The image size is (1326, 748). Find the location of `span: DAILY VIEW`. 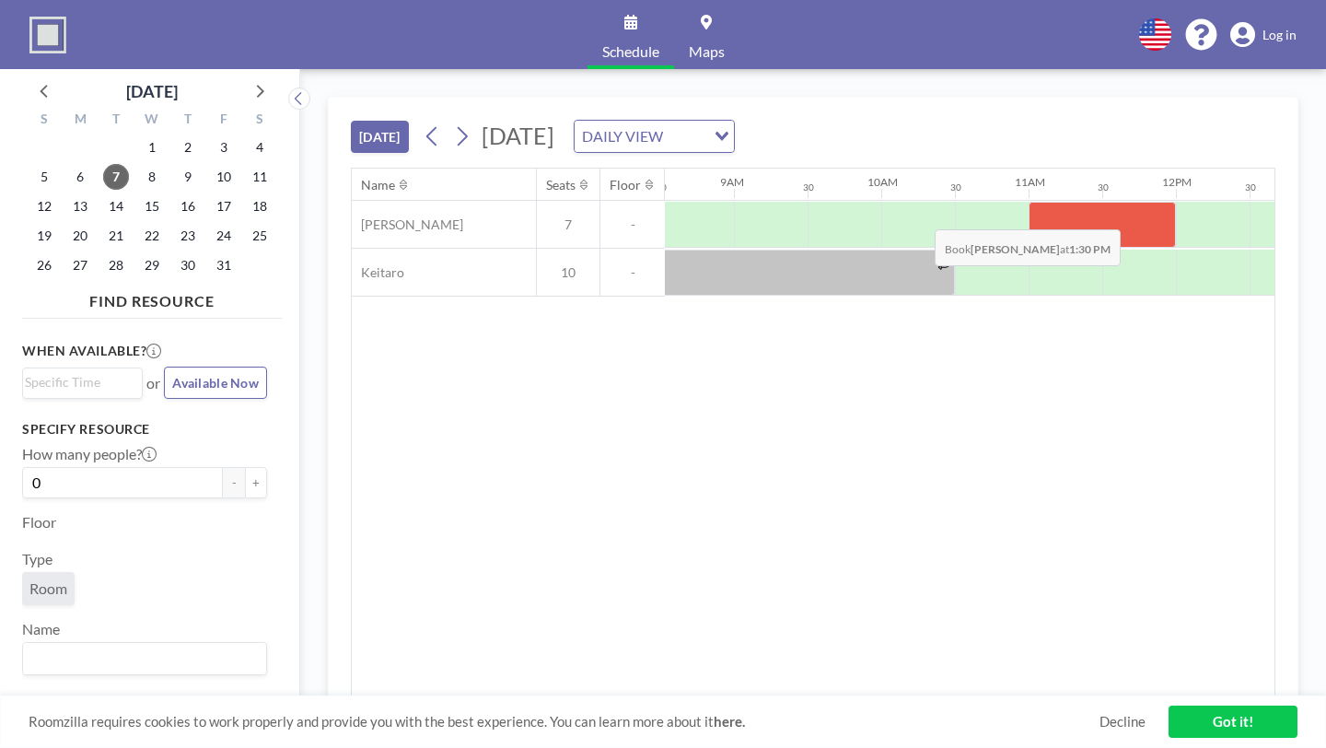

span: DAILY VIEW is located at coordinates (622, 136).